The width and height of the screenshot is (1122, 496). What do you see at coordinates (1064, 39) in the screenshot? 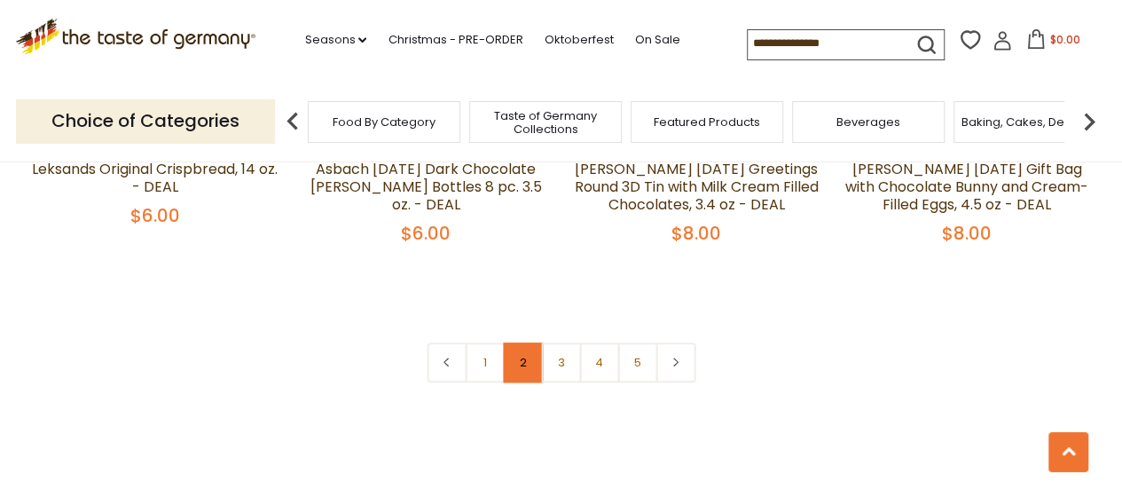
I see `span: $0.00` at bounding box center [1064, 39].